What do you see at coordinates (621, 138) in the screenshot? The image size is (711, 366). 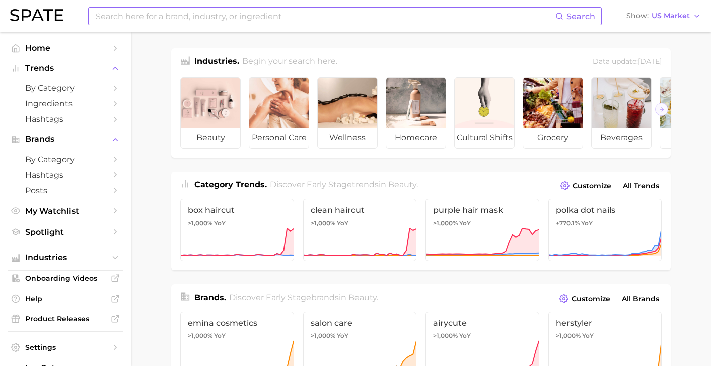 I see `span: beverages` at bounding box center [621, 138].